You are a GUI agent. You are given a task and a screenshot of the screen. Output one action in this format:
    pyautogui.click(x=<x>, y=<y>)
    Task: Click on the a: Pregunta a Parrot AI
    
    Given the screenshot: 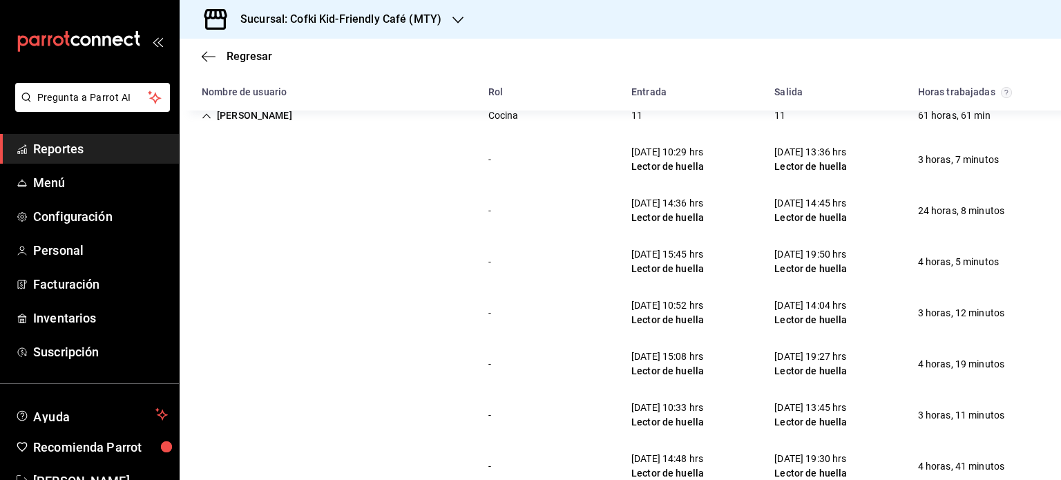 What is the action you would take?
    pyautogui.click(x=90, y=107)
    